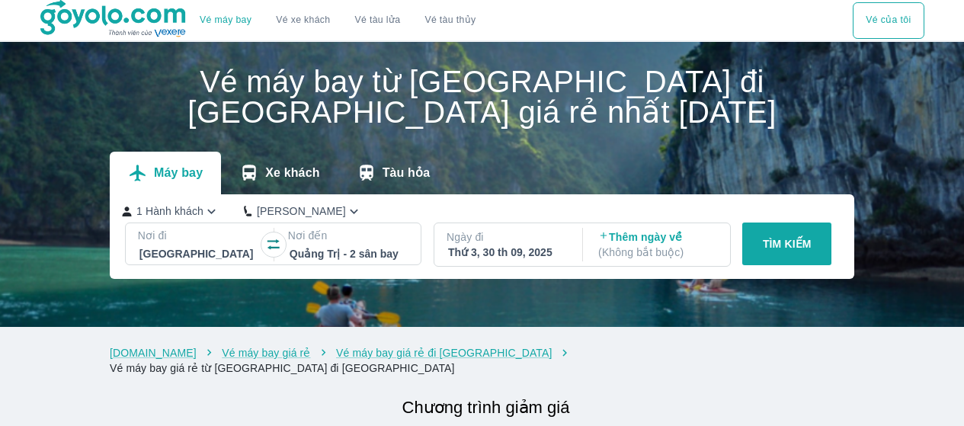  Describe the element at coordinates (198, 236) in the screenshot. I see `p: Nơi đi` at that location.